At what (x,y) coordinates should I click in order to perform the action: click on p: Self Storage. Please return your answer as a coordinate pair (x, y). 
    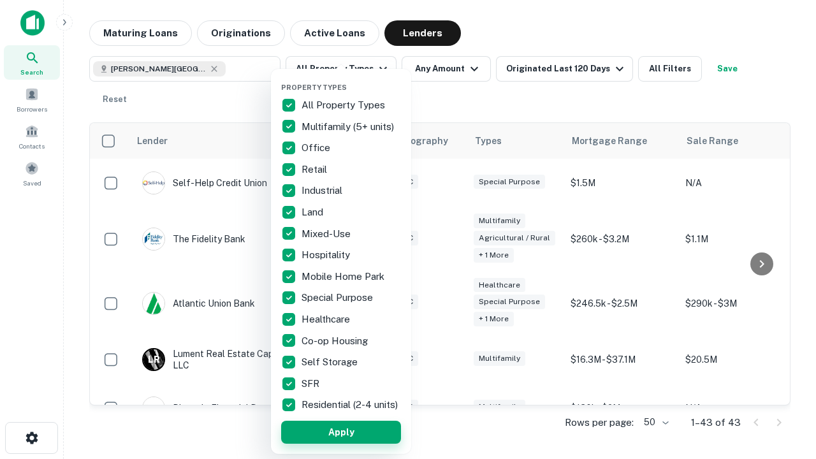
    Looking at the image, I should click on (331, 362).